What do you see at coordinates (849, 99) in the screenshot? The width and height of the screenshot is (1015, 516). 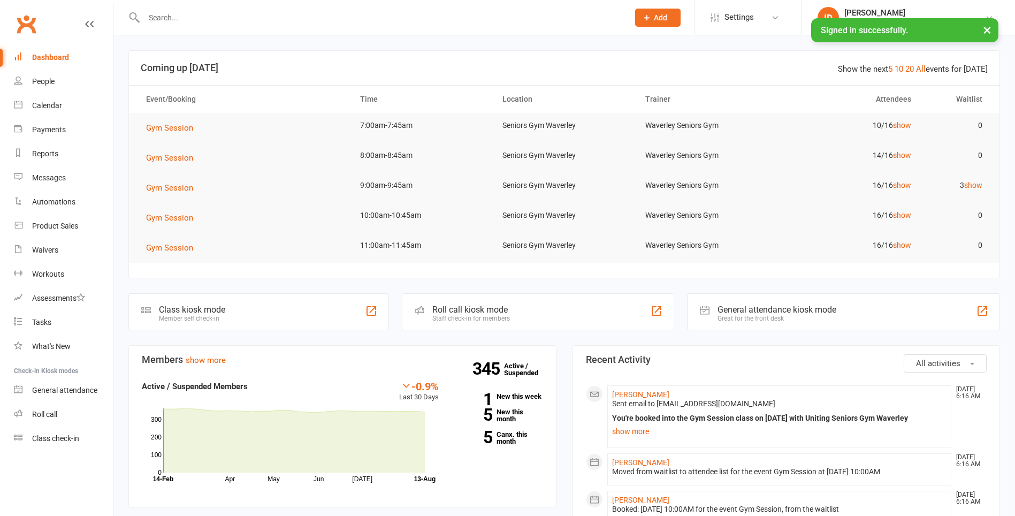 I see `th: Attendees` at bounding box center [849, 99].